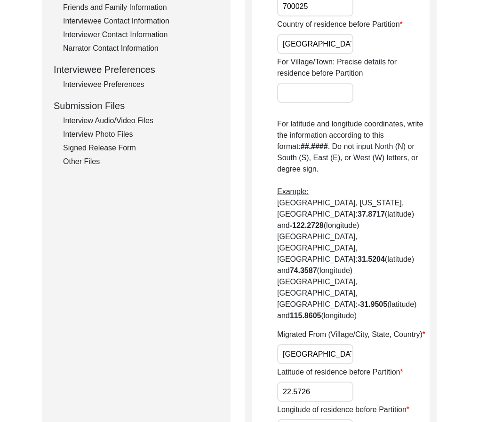 The width and height of the screenshot is (479, 422). I want to click on label: For Village/Town: Precise details for residence before Partition, so click(353, 68).